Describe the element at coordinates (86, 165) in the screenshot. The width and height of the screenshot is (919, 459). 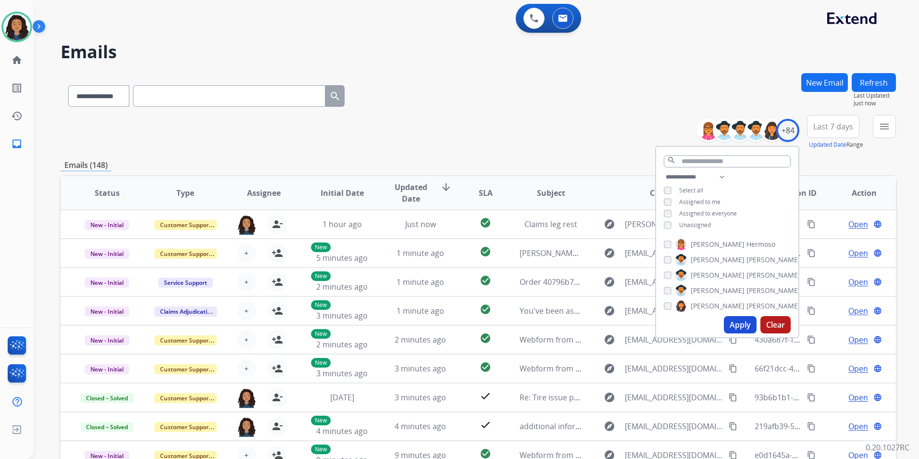
I see `p: Emails (148)` at that location.